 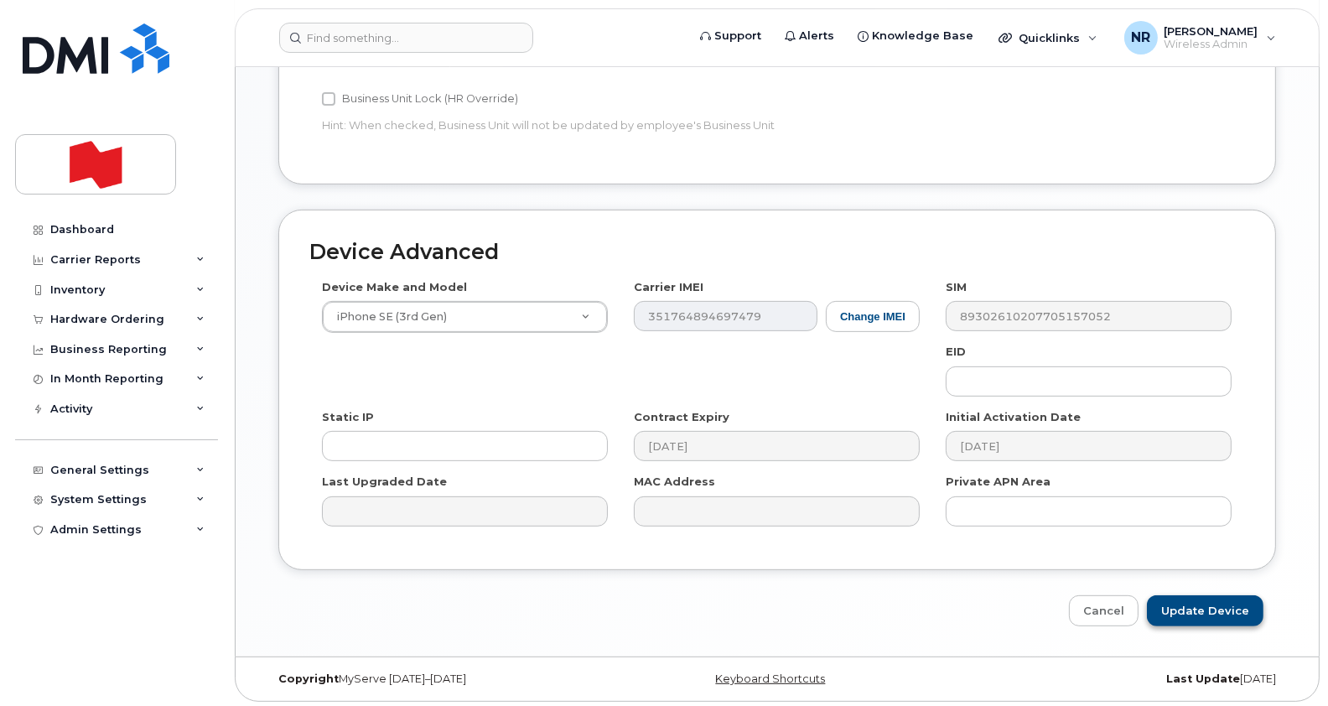 What do you see at coordinates (1103, 610) in the screenshot?
I see `a: Cancel` at bounding box center [1103, 610].